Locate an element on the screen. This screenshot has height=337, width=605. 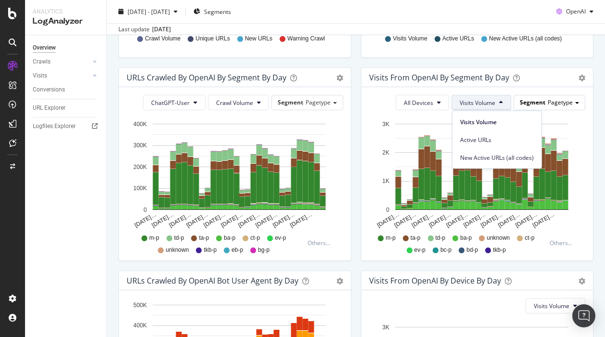
div: Analytics is located at coordinates (65, 12).